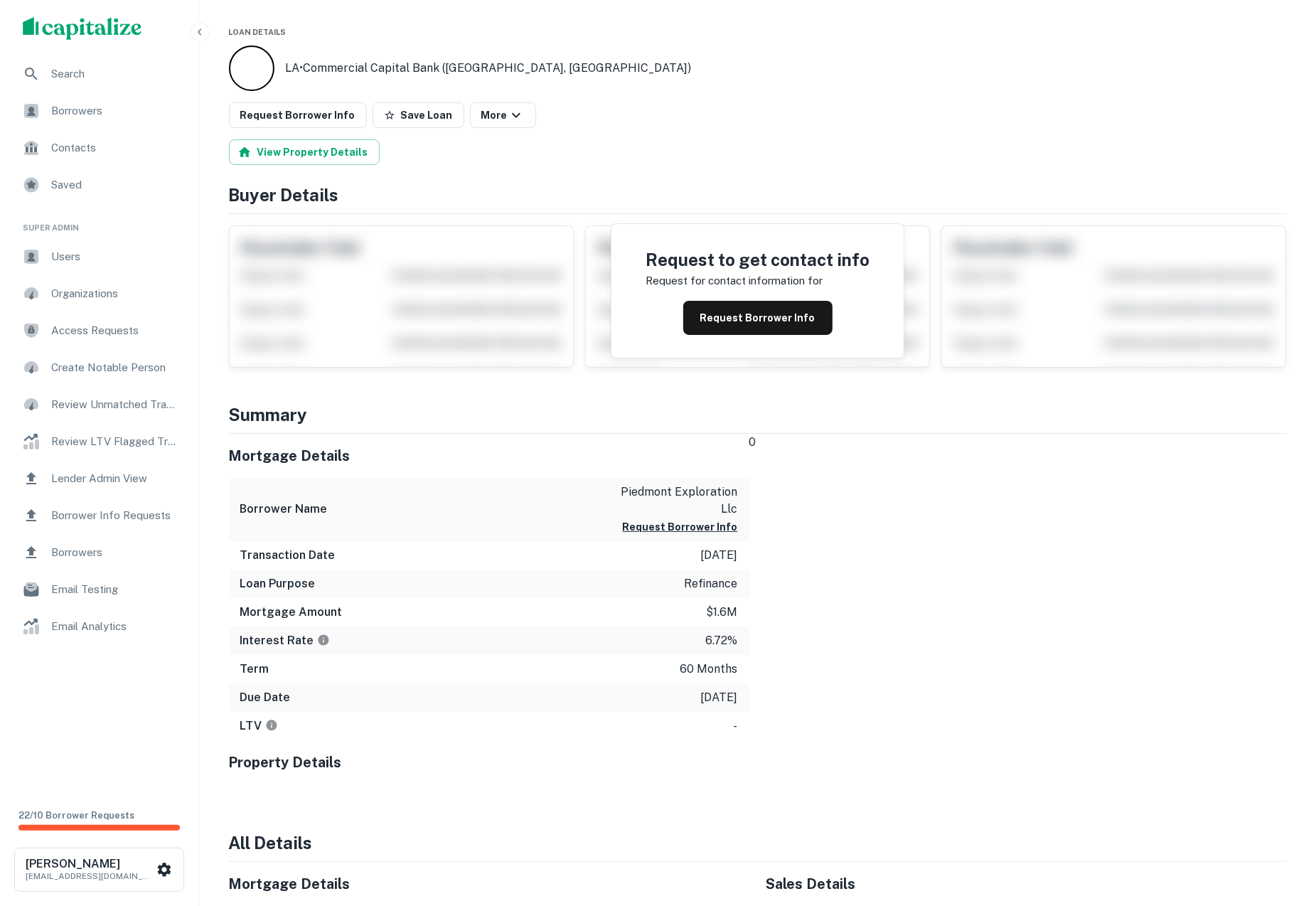 This screenshot has width=1316, height=906. I want to click on svg: LTVs displayed on the website are for informational purposes only and may be reported incorrectly..., so click(272, 726).